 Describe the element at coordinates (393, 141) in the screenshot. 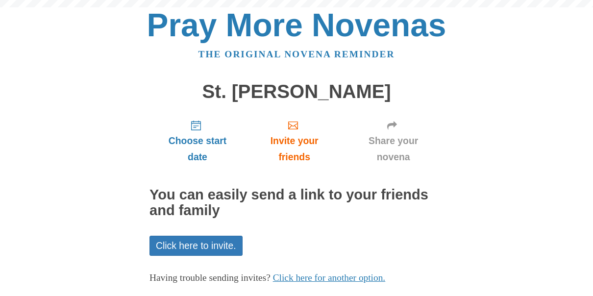

I see `a: Share your novena` at that location.